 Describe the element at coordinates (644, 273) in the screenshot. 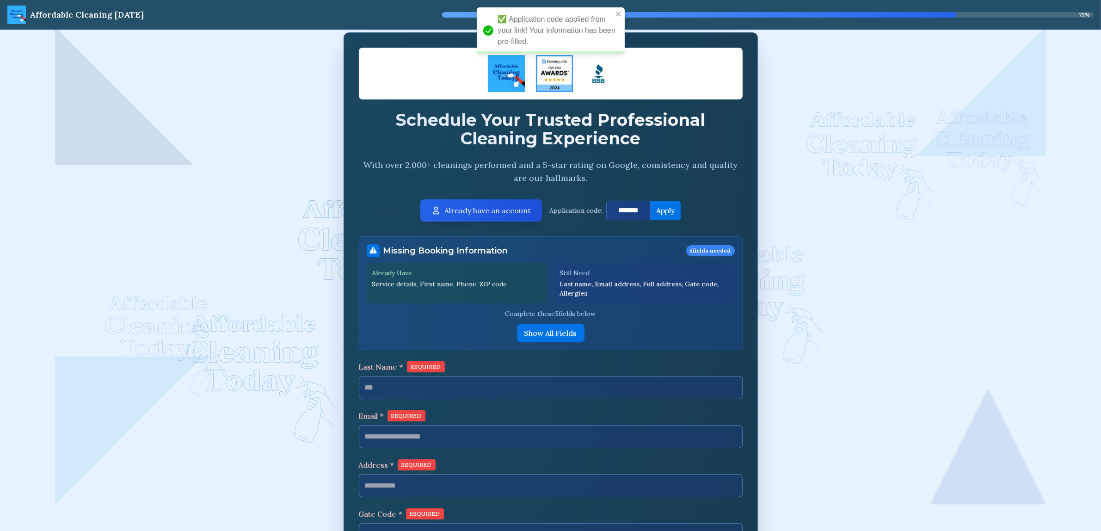

I see `p: Still Need` at that location.